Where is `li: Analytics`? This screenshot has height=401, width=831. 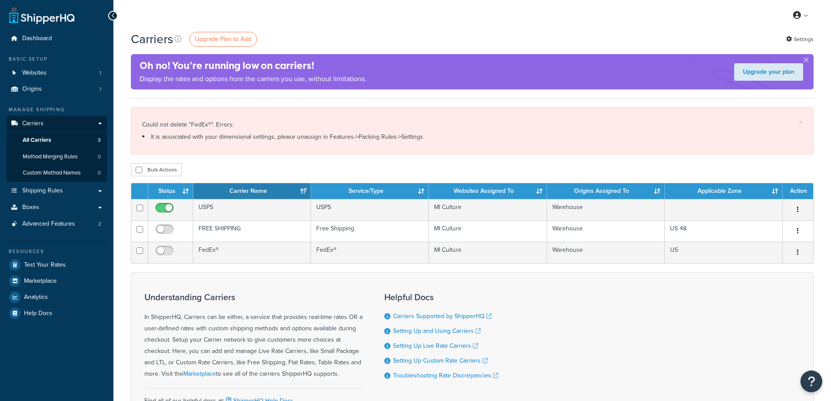
li: Analytics is located at coordinates (57, 297).